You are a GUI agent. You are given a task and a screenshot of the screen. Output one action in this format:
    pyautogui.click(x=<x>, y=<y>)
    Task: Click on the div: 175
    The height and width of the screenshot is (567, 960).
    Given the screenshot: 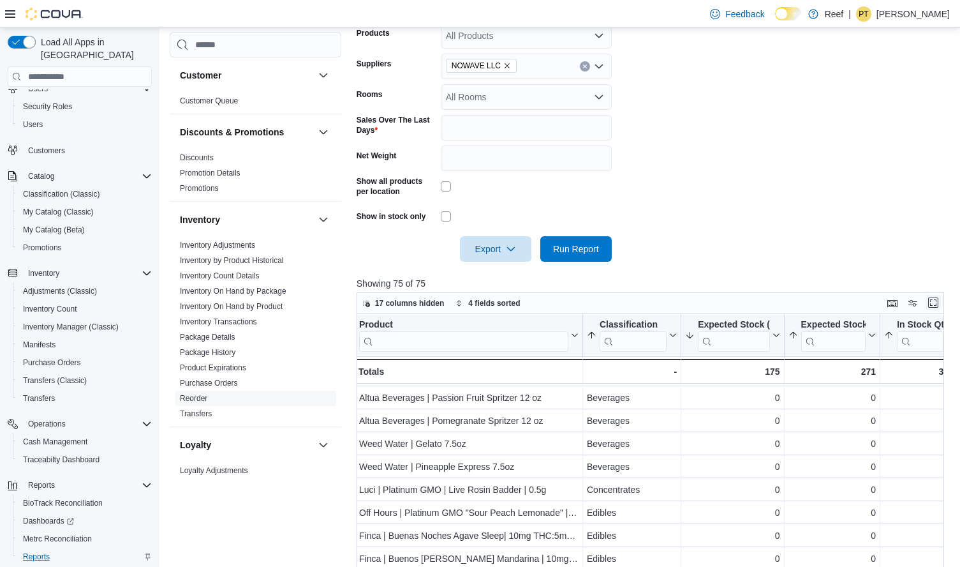 What is the action you would take?
    pyautogui.click(x=733, y=371)
    